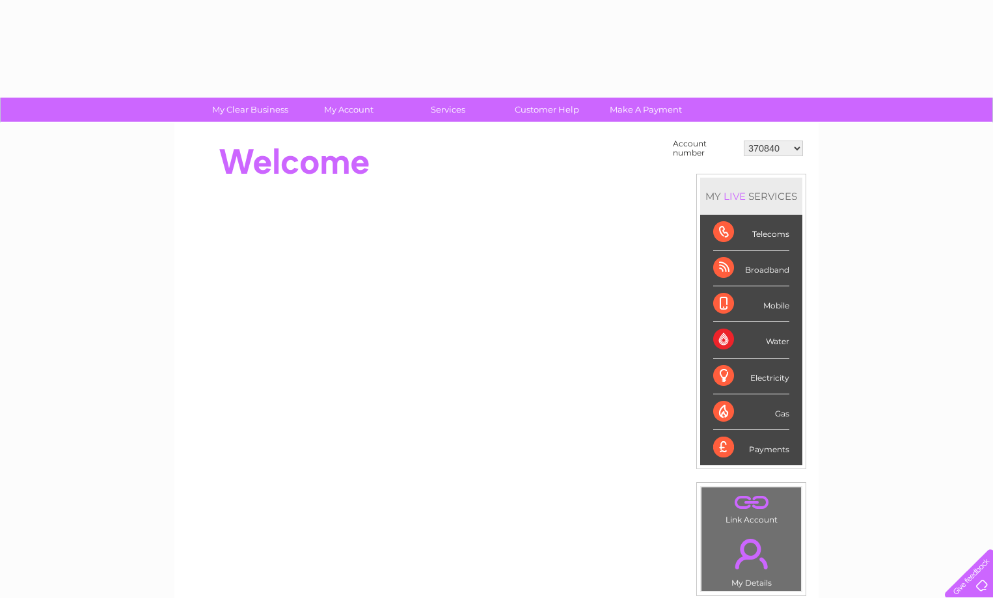  I want to click on div: Broadband, so click(751, 268).